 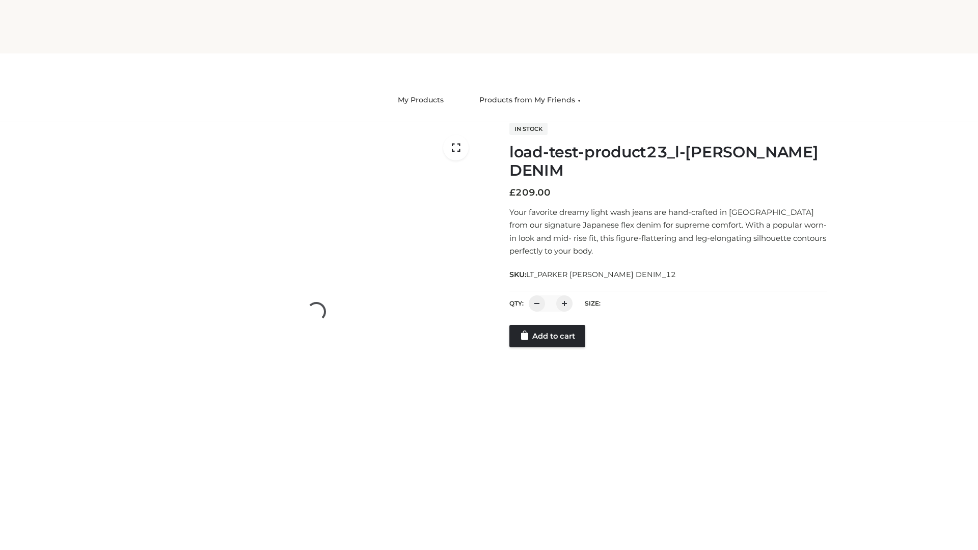 I want to click on span: SKU:, so click(x=593, y=275).